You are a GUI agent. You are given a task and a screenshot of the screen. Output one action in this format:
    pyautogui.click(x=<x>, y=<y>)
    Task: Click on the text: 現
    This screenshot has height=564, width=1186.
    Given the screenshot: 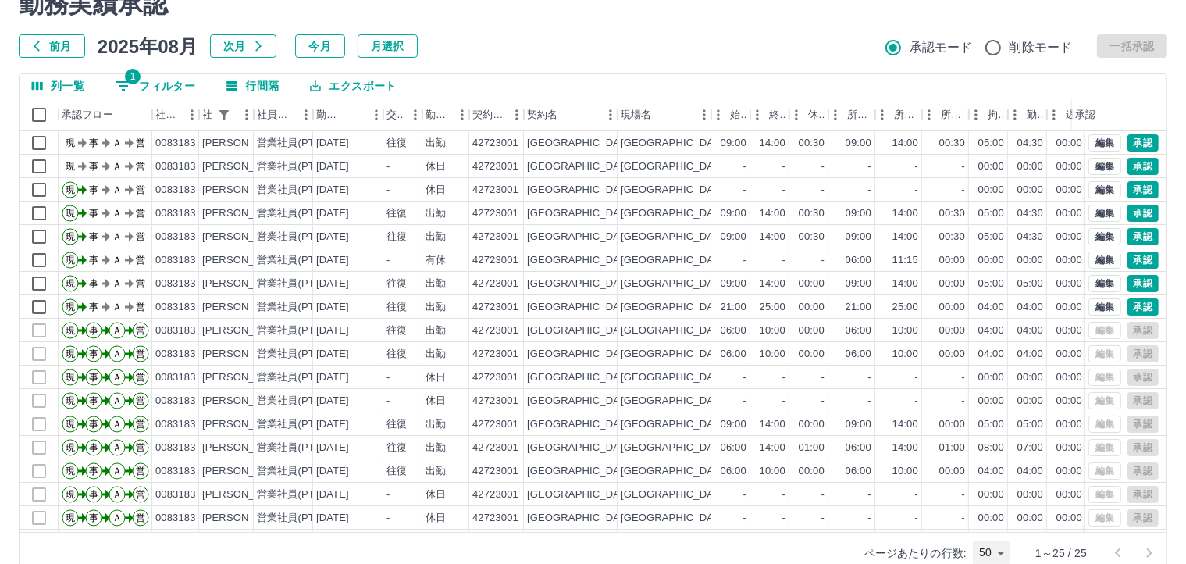 What is the action you would take?
    pyautogui.click(x=70, y=260)
    